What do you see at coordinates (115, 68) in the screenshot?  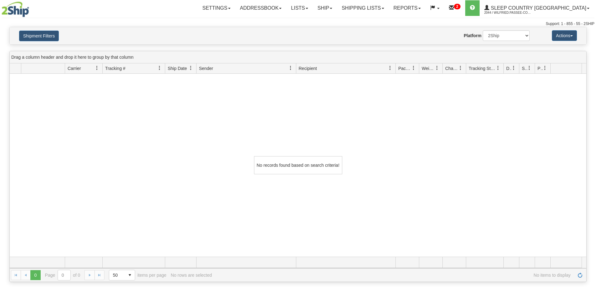 I see `span: Tracking #` at bounding box center [115, 68].